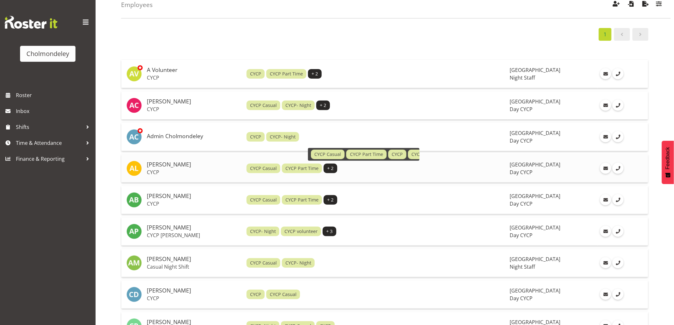 The image size is (674, 325). Describe the element at coordinates (49, 143) in the screenshot. I see `span: Time & Attendance` at that location.